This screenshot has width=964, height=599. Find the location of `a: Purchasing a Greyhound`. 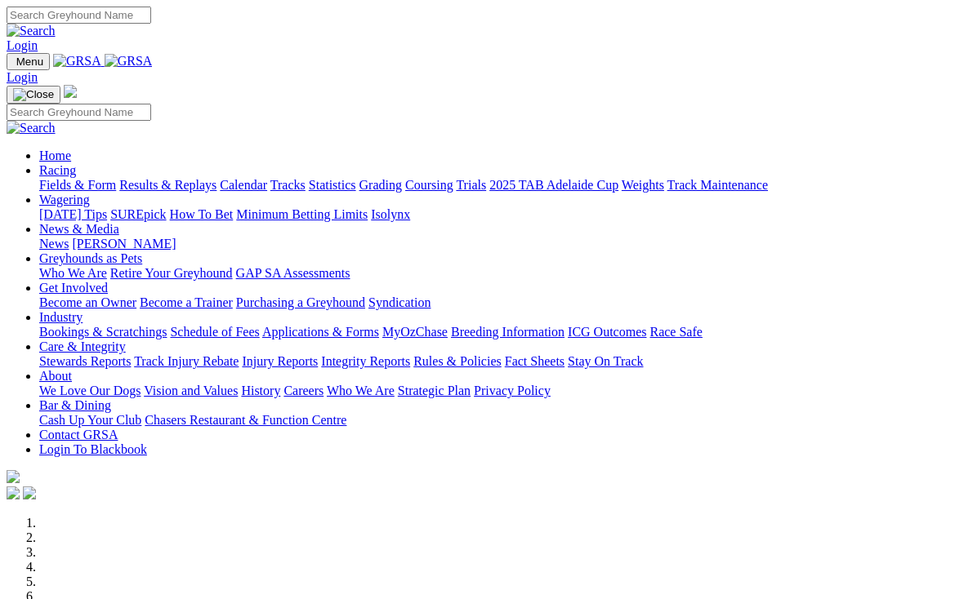

a: Purchasing a Greyhound is located at coordinates (301, 302).